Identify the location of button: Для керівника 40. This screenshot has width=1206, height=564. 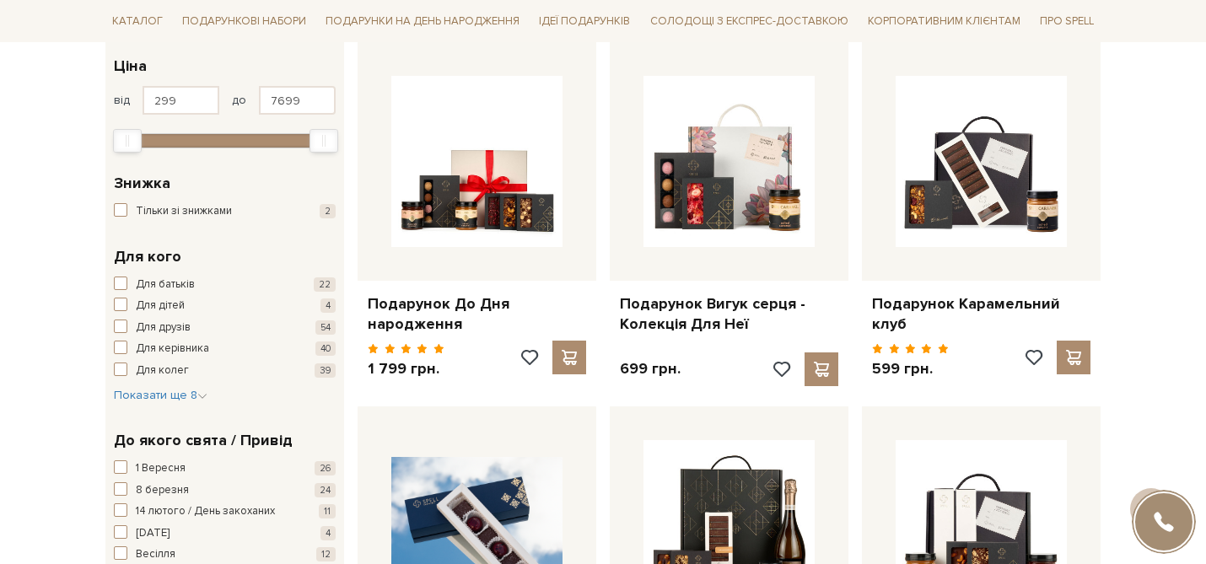
(224, 349).